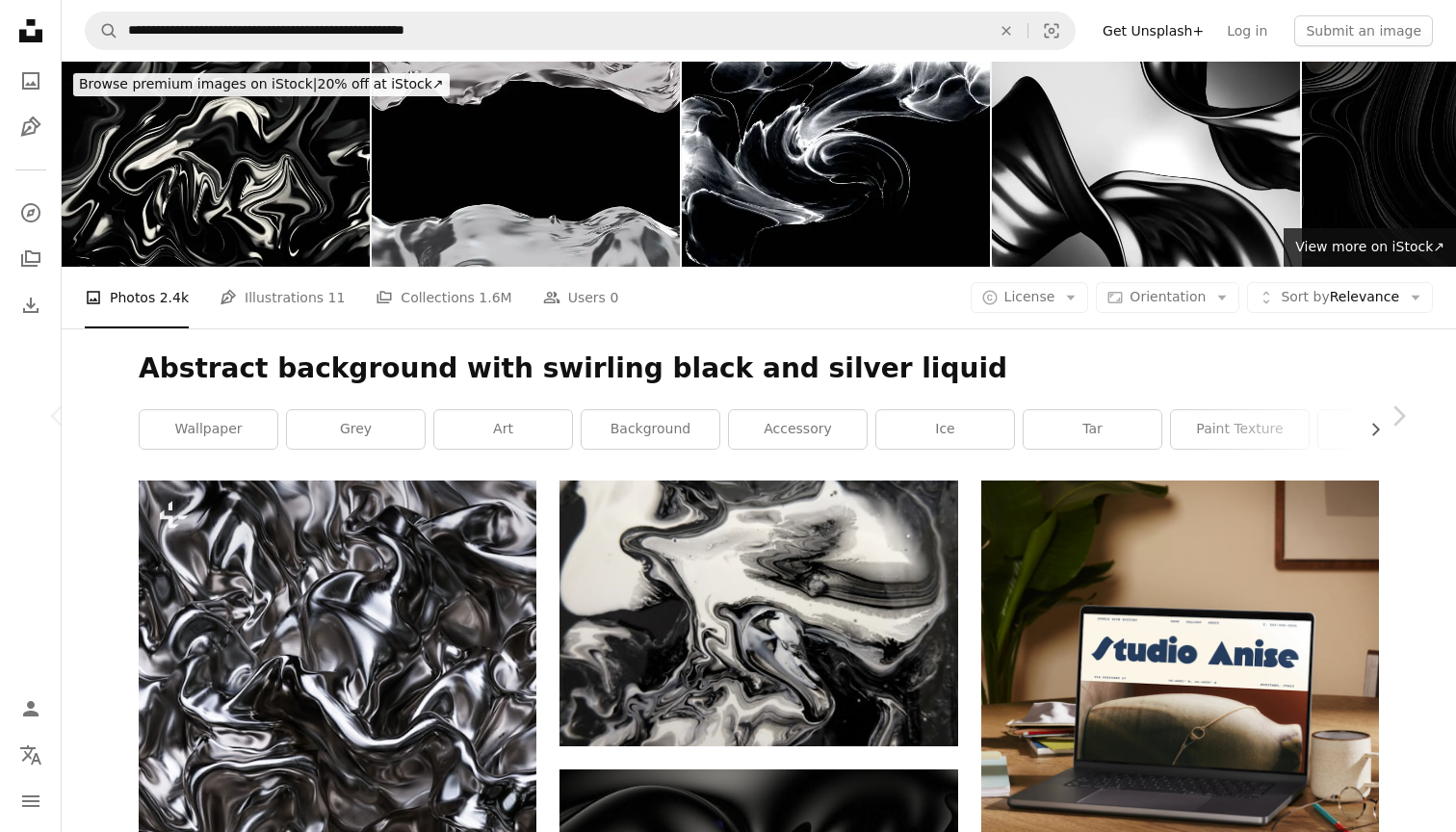  I want to click on button: Language, so click(31, 755).